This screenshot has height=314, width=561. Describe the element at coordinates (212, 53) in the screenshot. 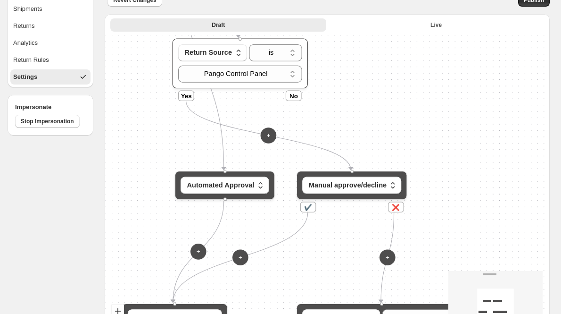

I see `button: Return Source` at that location.